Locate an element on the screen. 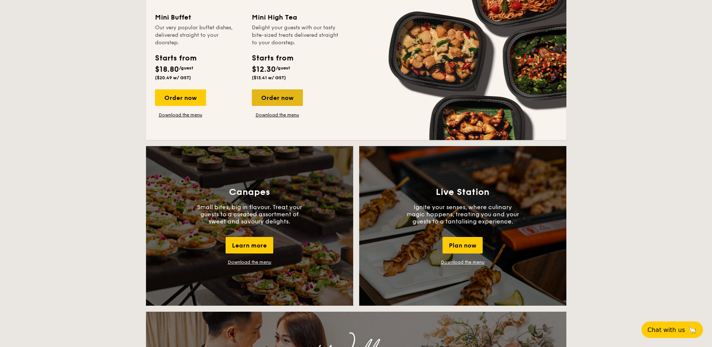  div: Delight your guests with our tasty bite-sized treats delivered straight to your doorstep. is located at coordinates (296, 35).